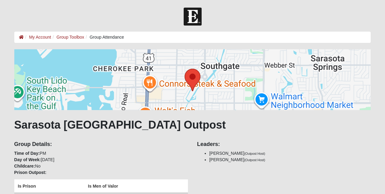 The height and width of the screenshot is (194, 385). I want to click on th: Is Men of Valor, so click(136, 186).